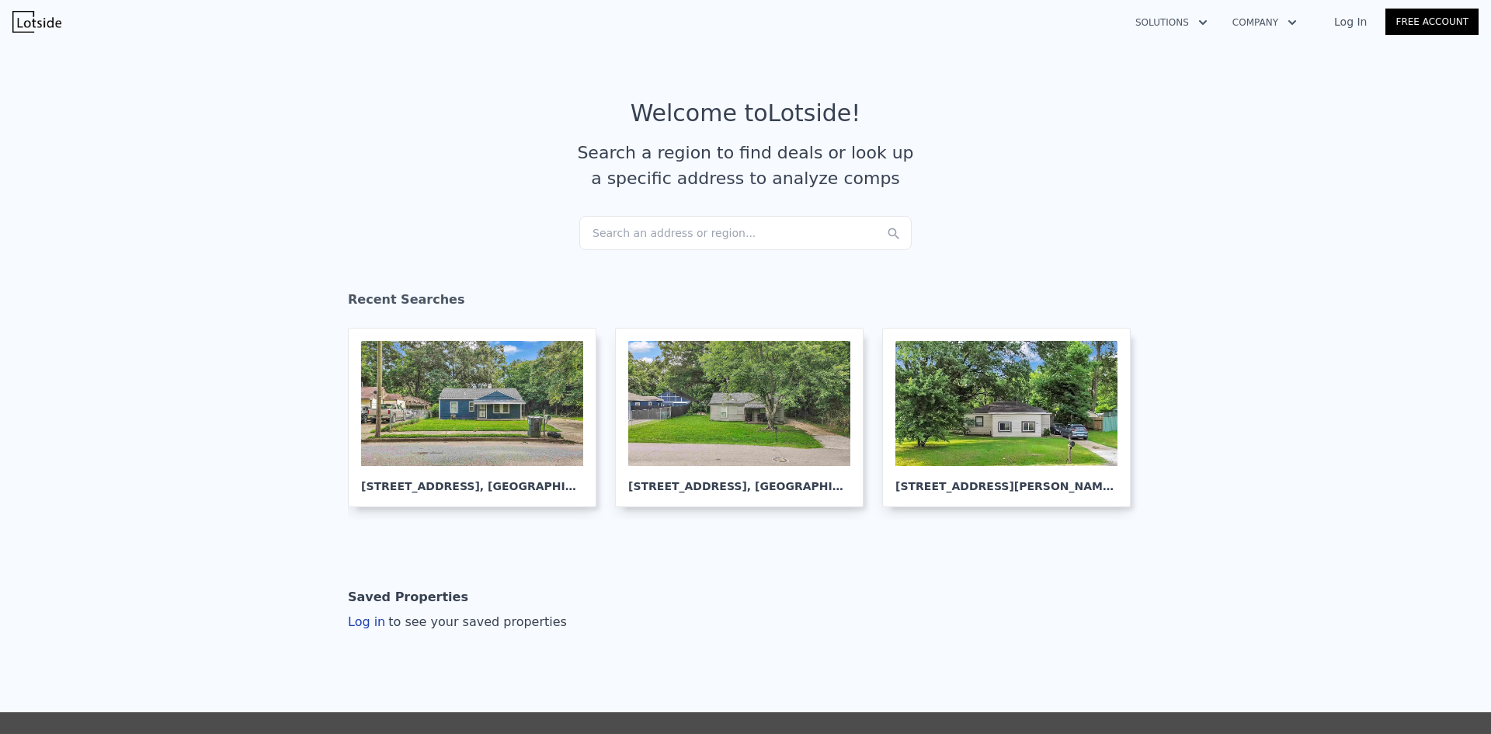 Image resolution: width=1491 pixels, height=734 pixels. I want to click on img: Lotside, so click(37, 22).